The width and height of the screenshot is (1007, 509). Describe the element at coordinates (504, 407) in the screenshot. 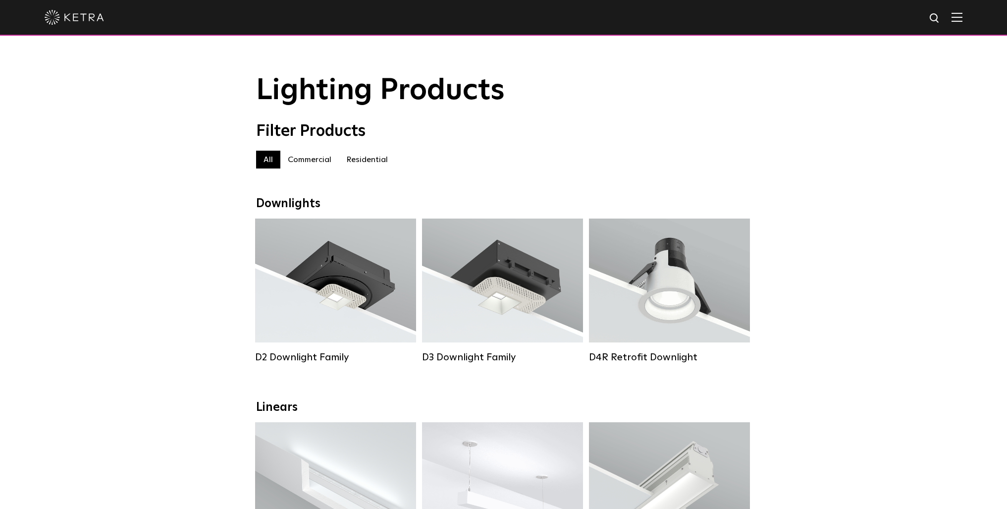

I see `div: Linears` at that location.